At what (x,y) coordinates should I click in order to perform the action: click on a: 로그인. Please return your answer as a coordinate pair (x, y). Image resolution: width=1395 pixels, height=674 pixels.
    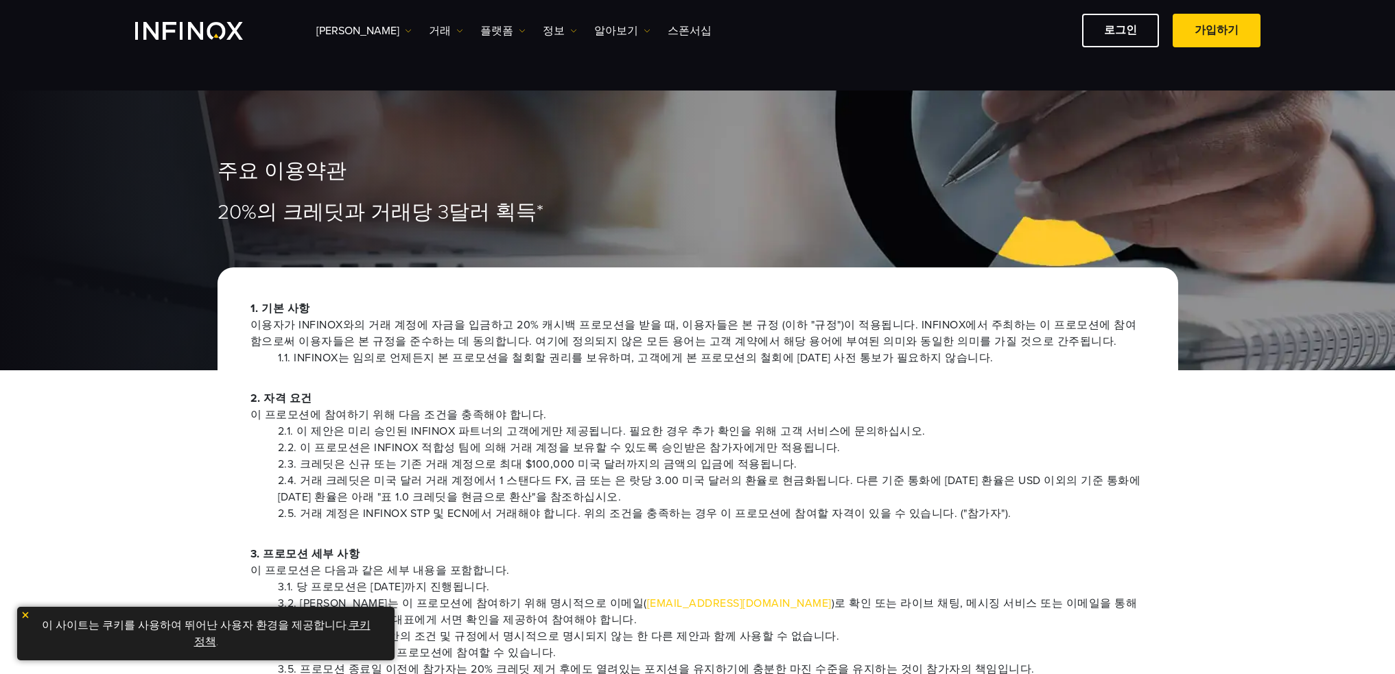
    Looking at the image, I should click on (1120, 30).